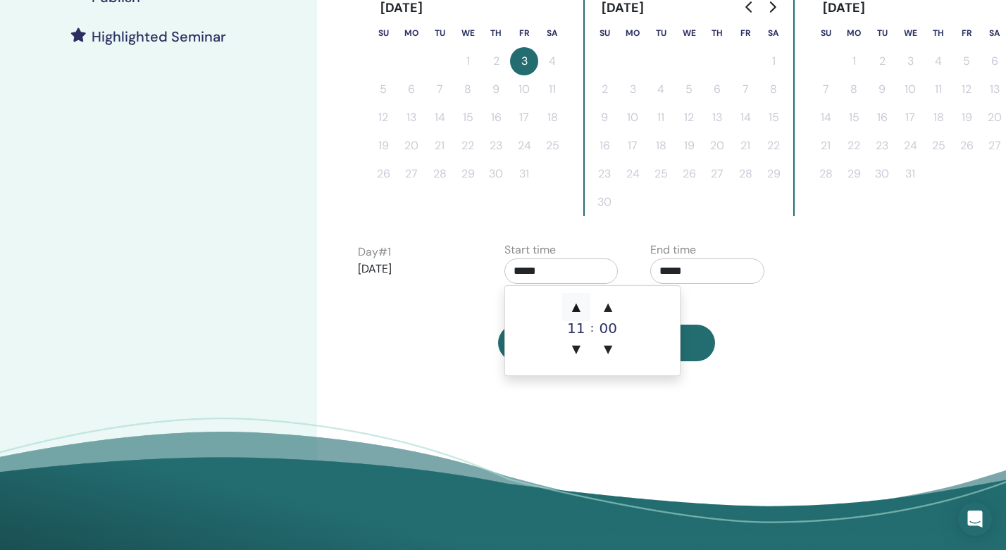 This screenshot has width=1006, height=550. I want to click on div: 00, so click(608, 328).